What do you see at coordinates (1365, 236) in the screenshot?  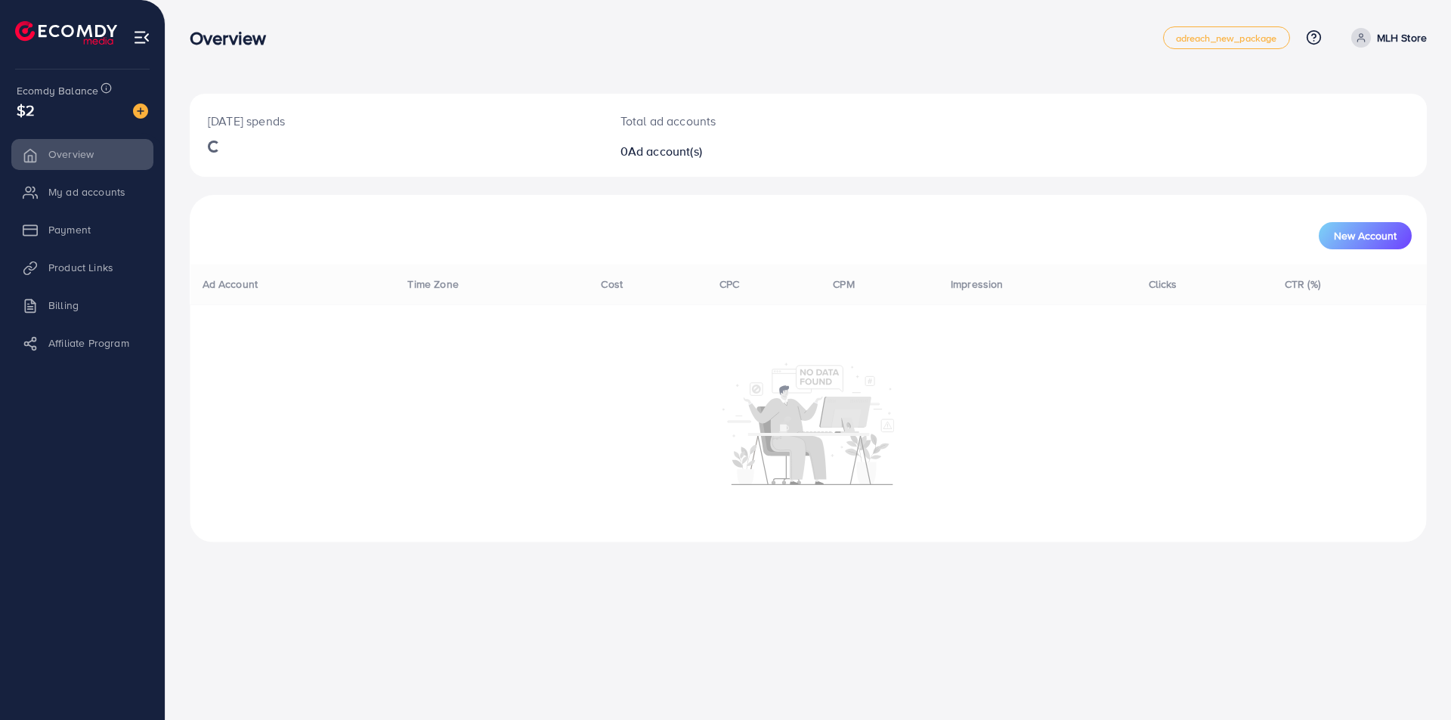 I see `button: New Account` at bounding box center [1365, 236].